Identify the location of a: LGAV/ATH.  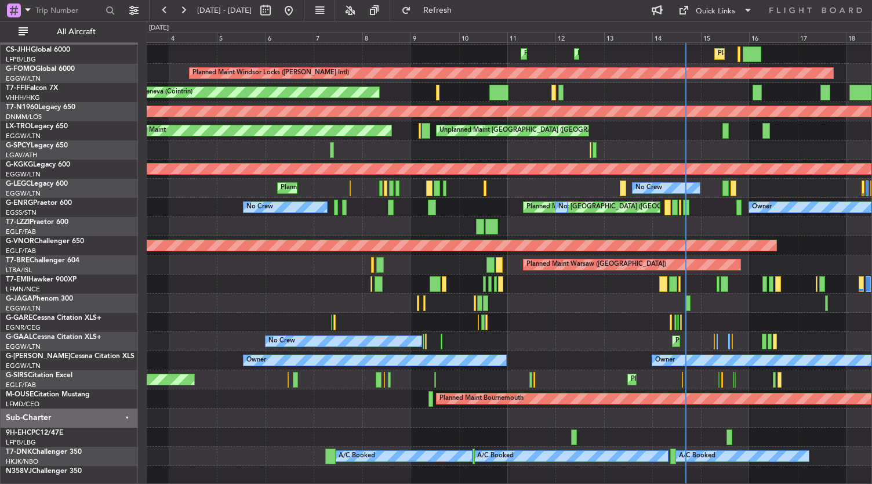
(21, 155).